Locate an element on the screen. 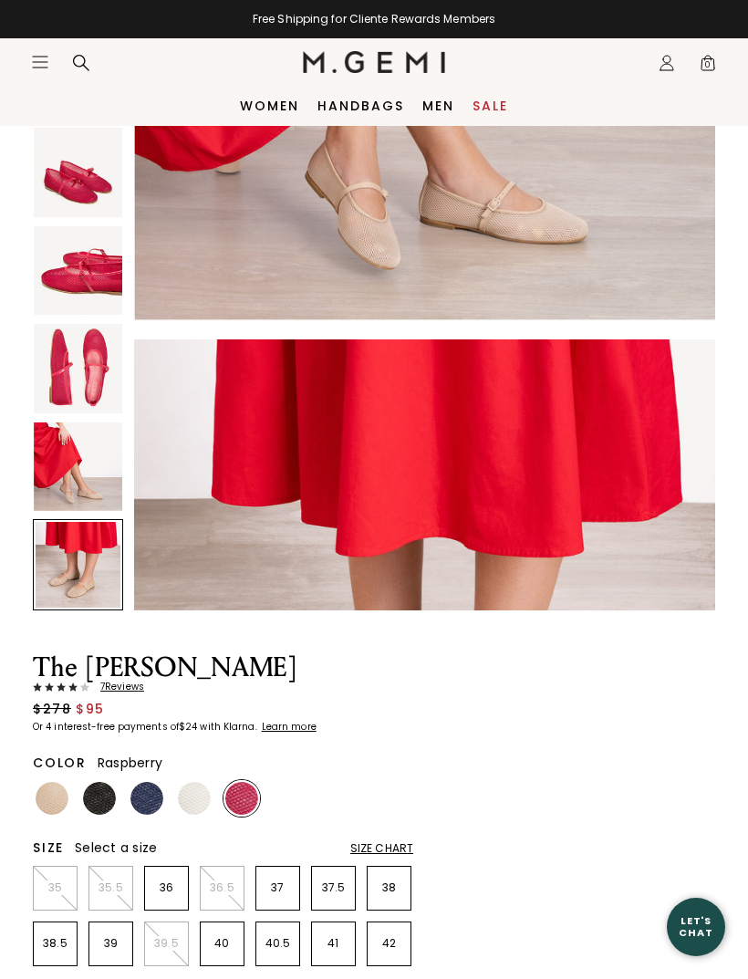  h2: Color is located at coordinates (59, 763).